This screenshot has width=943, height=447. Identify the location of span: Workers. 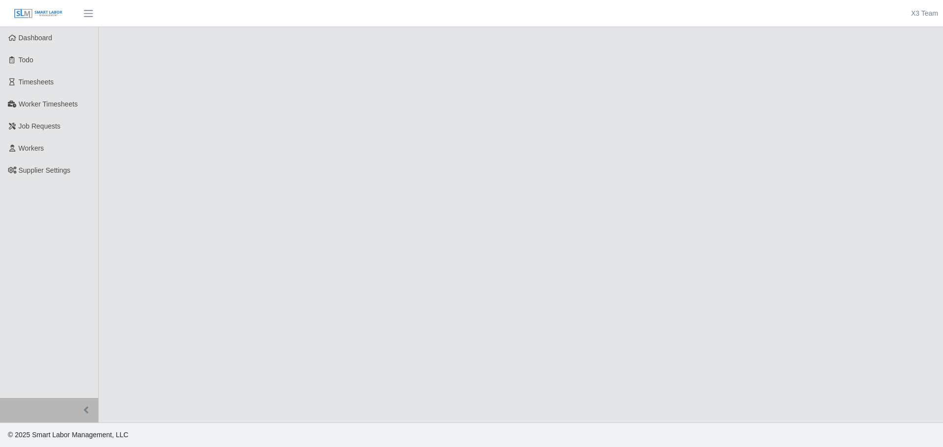
(31, 148).